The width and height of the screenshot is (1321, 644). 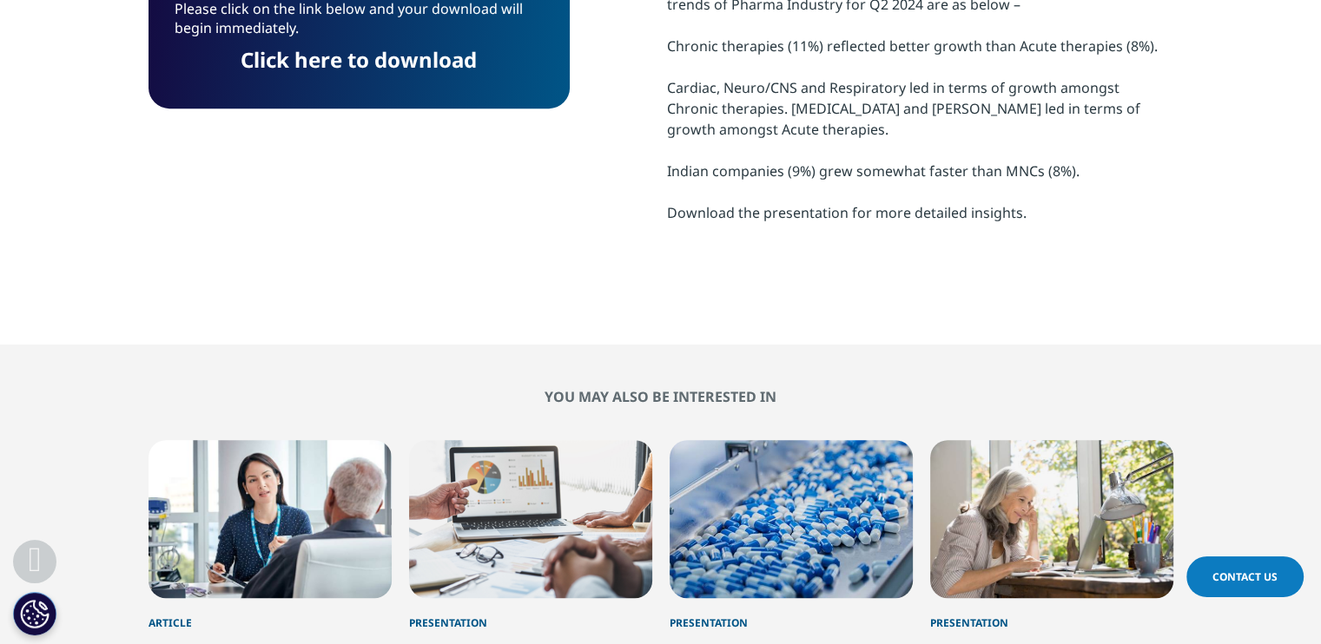 What do you see at coordinates (1245, 577) in the screenshot?
I see `a: Contact Us` at bounding box center [1245, 577].